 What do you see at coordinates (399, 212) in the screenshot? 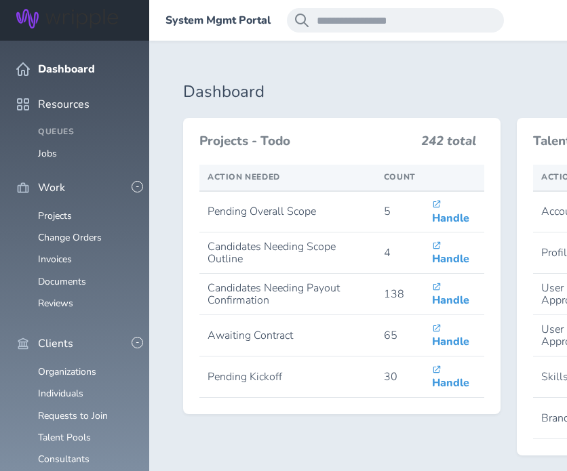
I see `td: 5` at bounding box center [399, 212].